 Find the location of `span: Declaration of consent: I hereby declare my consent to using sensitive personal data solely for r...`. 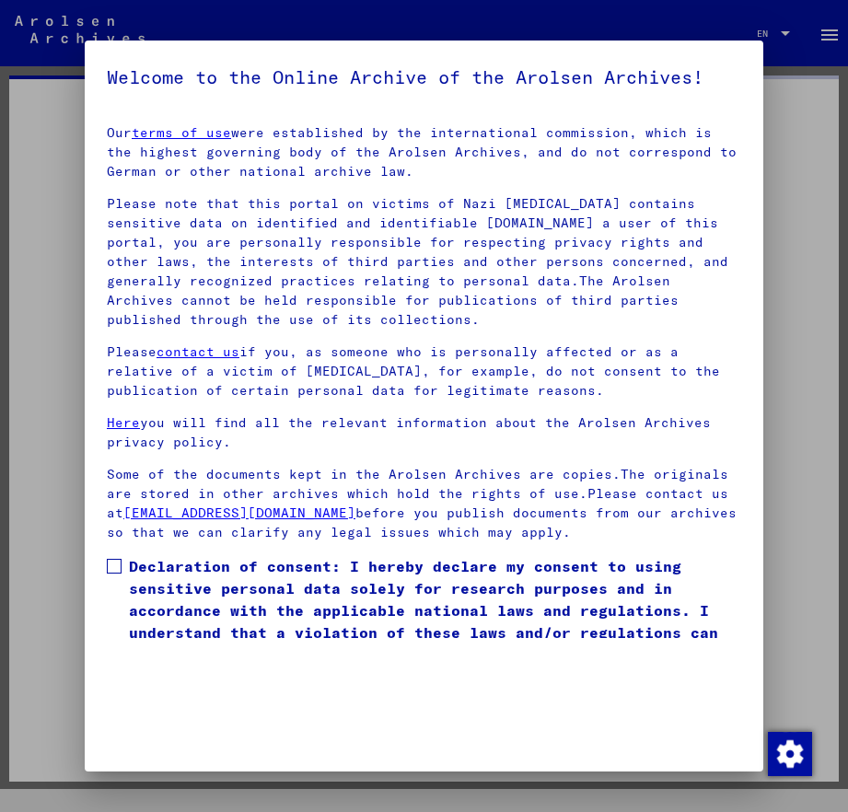

span: Declaration of consent: I hereby declare my consent to using sensitive personal data solely for r... is located at coordinates (435, 611).